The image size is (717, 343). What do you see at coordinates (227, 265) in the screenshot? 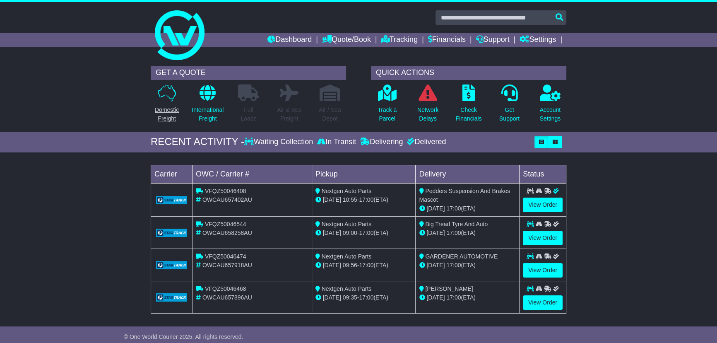
I see `span: OWCAU657918AU` at bounding box center [227, 265].